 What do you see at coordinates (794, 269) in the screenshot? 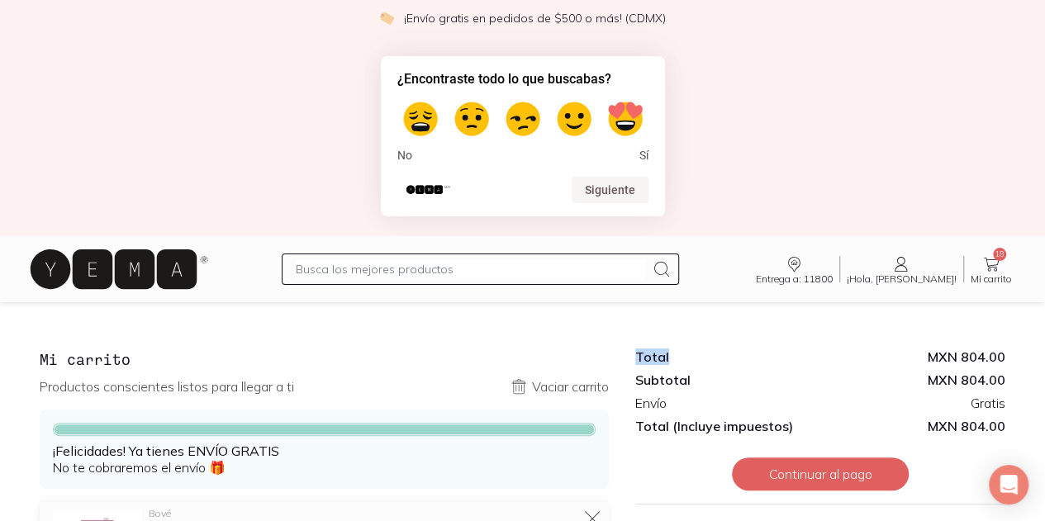
I see `a: Entrega a: 11800` at bounding box center [794, 269].